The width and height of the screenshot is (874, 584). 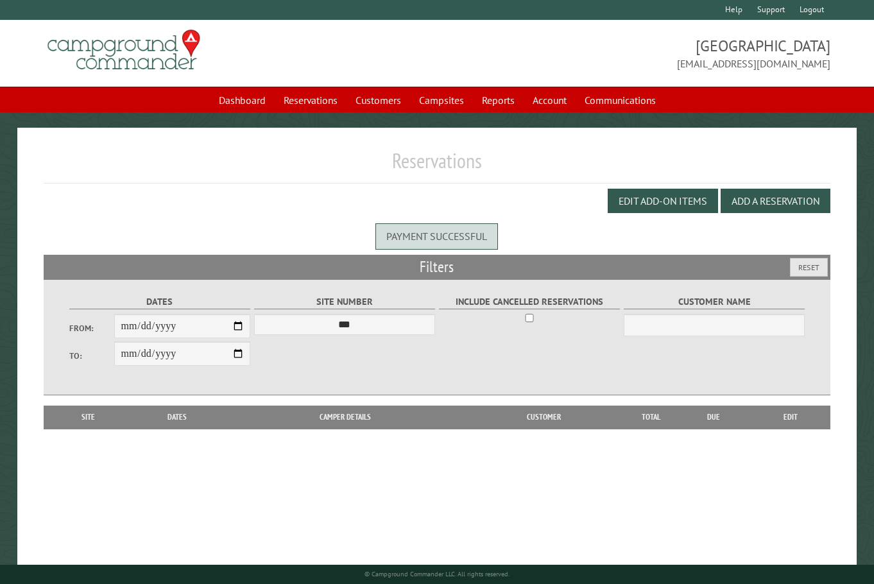 I want to click on th: Camper Details, so click(x=345, y=417).